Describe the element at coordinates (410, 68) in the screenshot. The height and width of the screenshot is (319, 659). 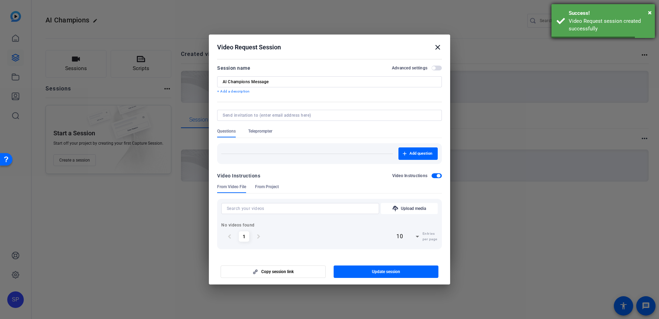
I see `h2: Advanced settings` at that location.